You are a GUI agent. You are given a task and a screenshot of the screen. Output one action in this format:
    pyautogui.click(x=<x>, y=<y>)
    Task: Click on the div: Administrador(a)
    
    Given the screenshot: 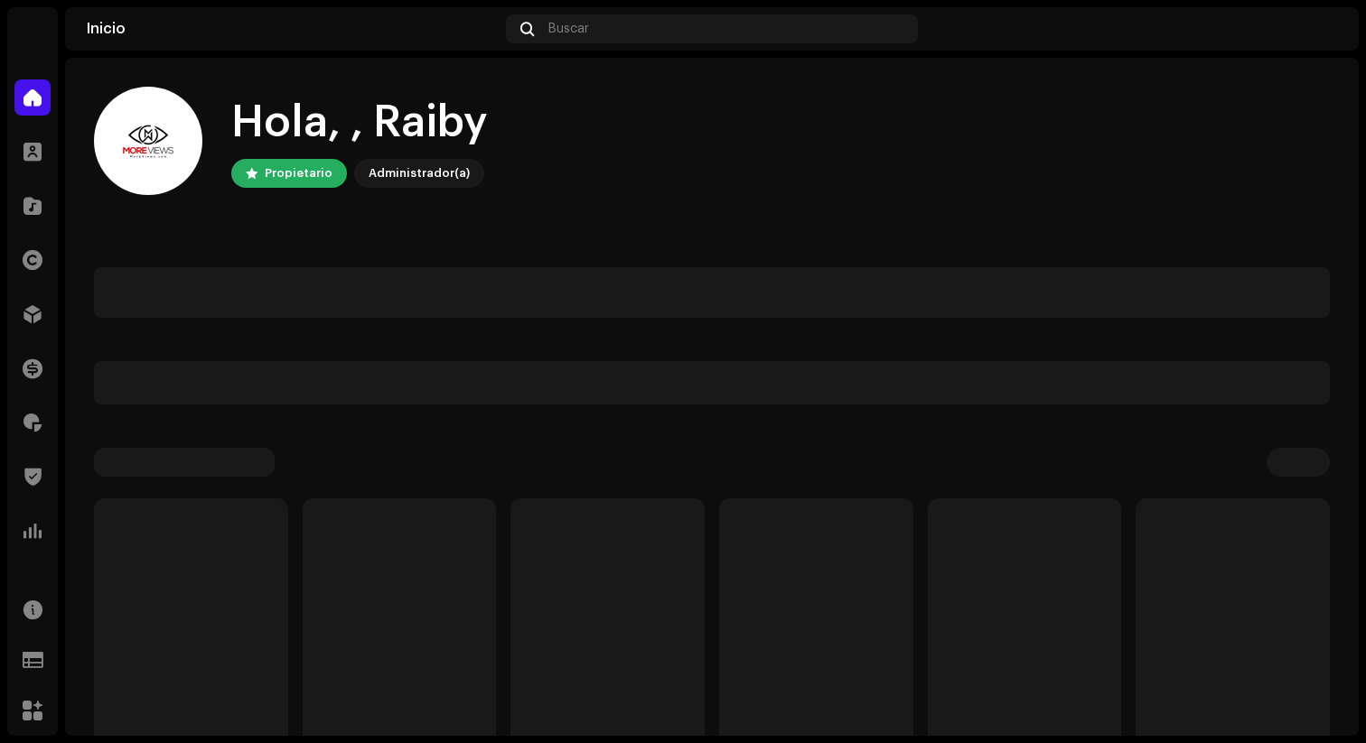 What is the action you would take?
    pyautogui.click(x=419, y=173)
    